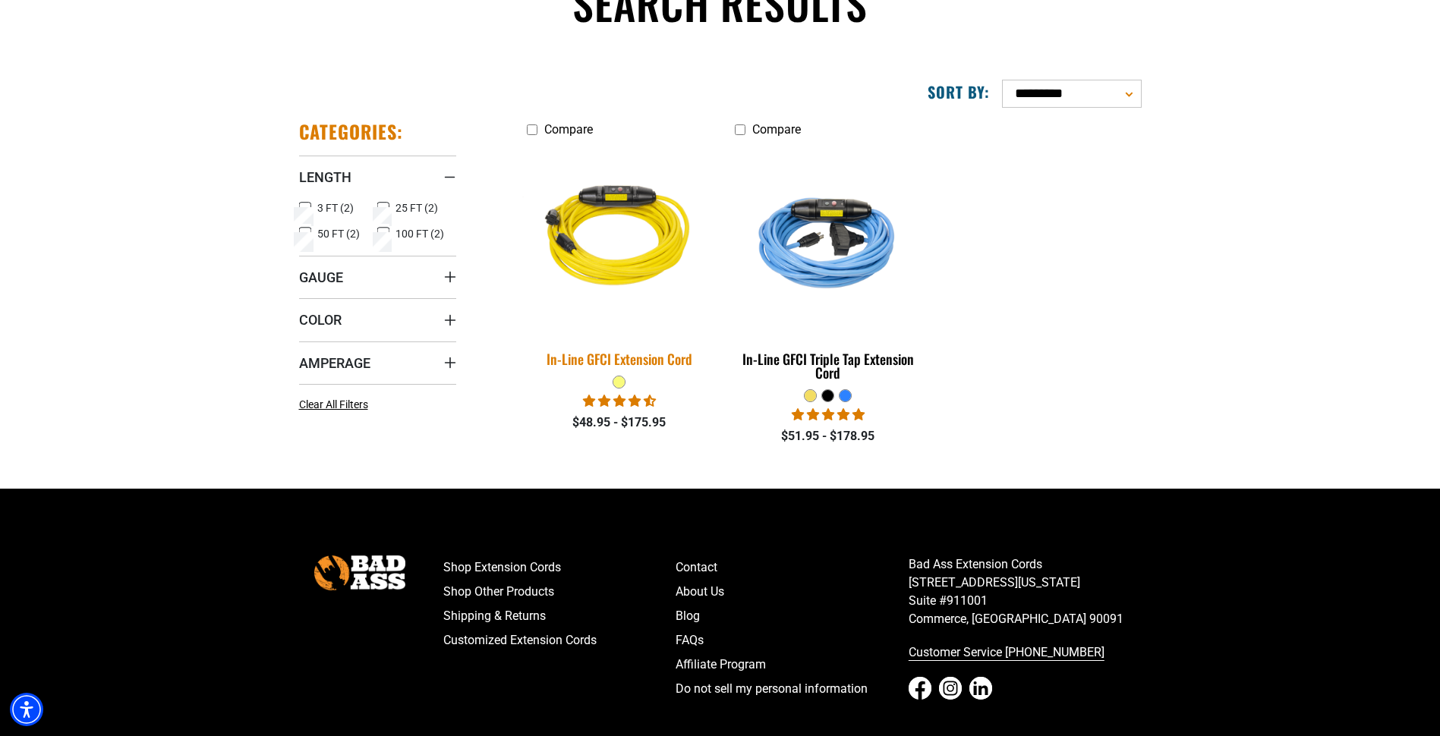 Image resolution: width=1440 pixels, height=736 pixels. I want to click on img: Yellow, so click(619, 239).